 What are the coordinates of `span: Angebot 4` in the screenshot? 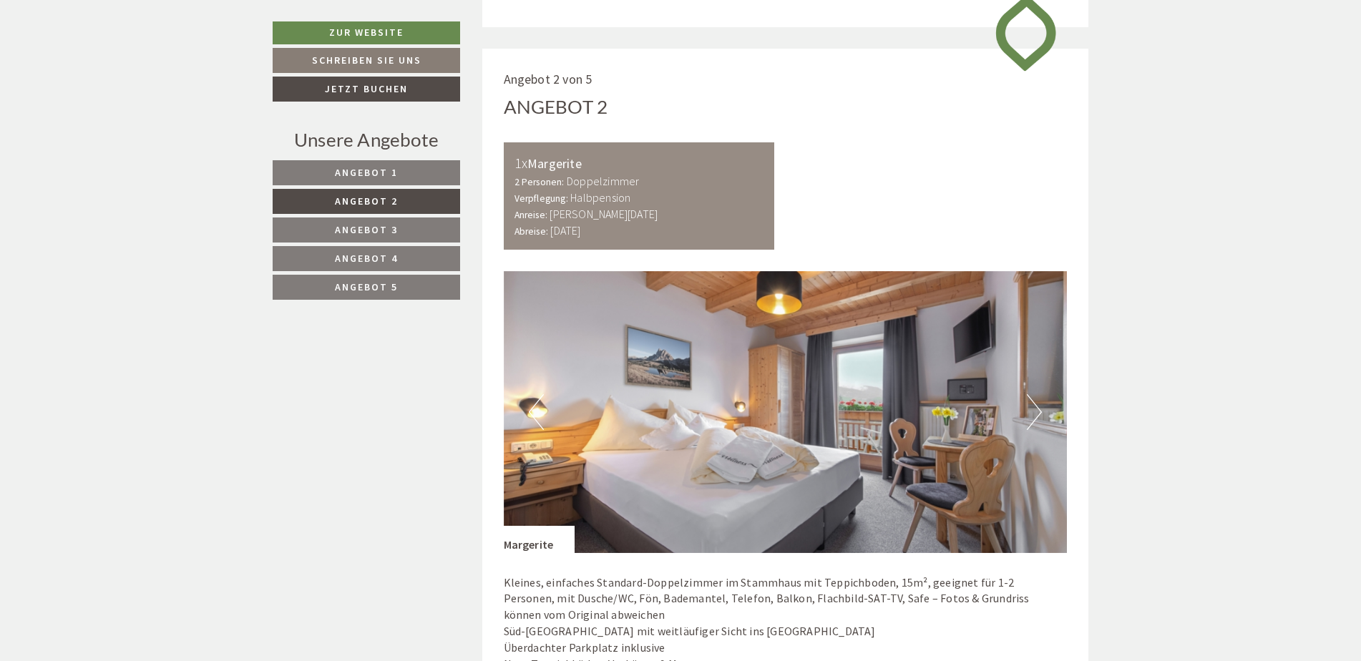 It's located at (366, 258).